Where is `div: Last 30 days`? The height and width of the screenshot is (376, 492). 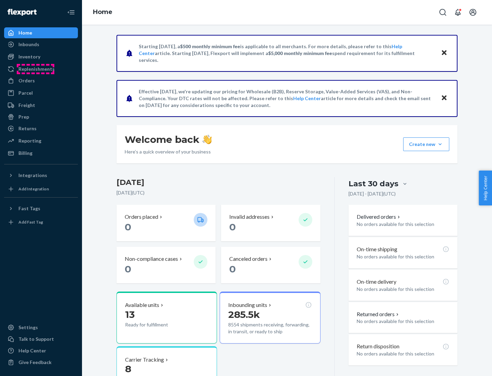 div: Last 30 days is located at coordinates (373, 183).